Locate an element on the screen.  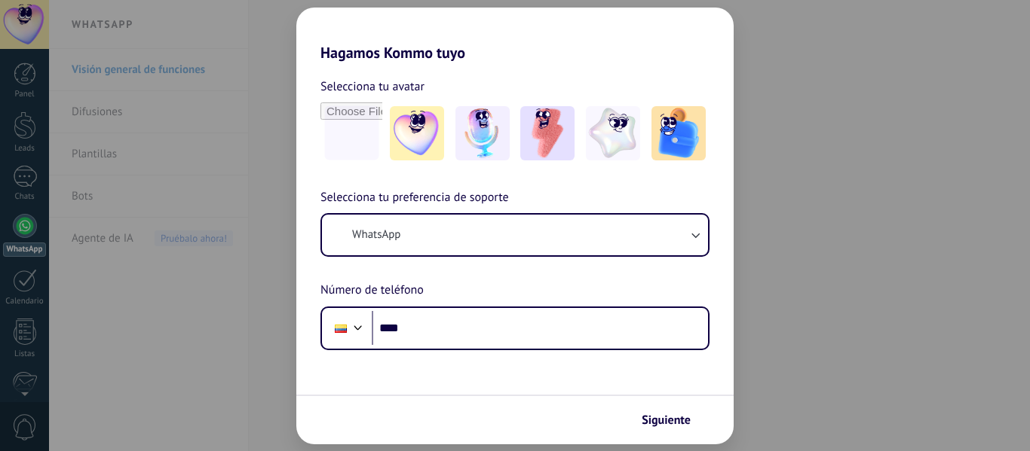
span: Siguiente is located at coordinates (666, 421).